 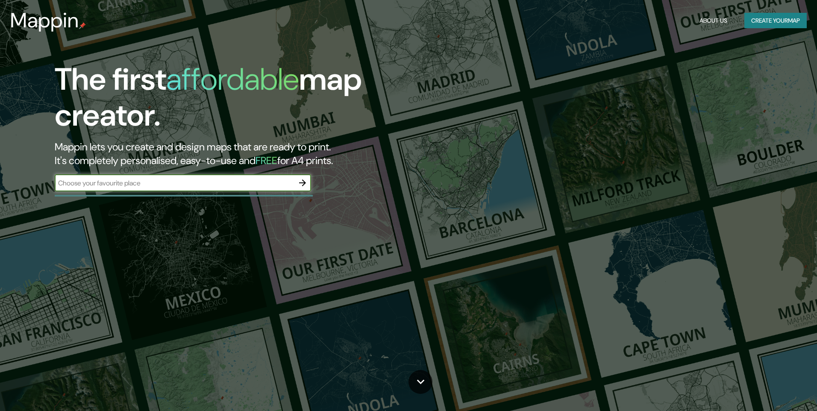 What do you see at coordinates (776, 21) in the screenshot?
I see `button: Create yourmap` at bounding box center [776, 21].